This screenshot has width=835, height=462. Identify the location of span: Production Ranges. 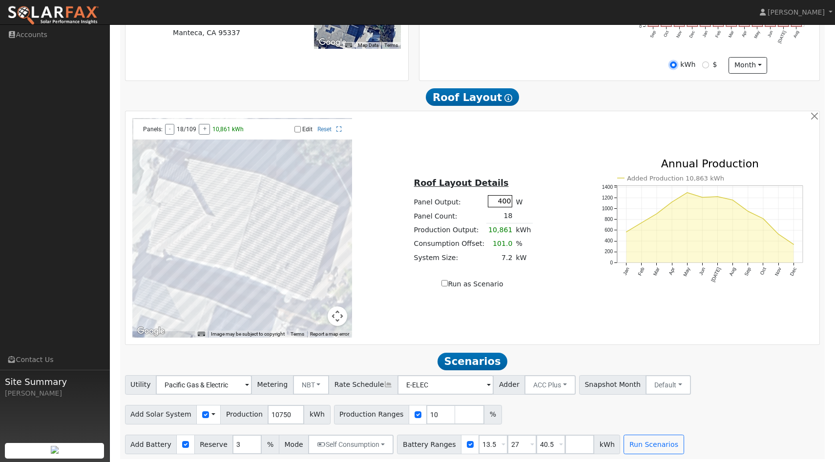
(372, 415).